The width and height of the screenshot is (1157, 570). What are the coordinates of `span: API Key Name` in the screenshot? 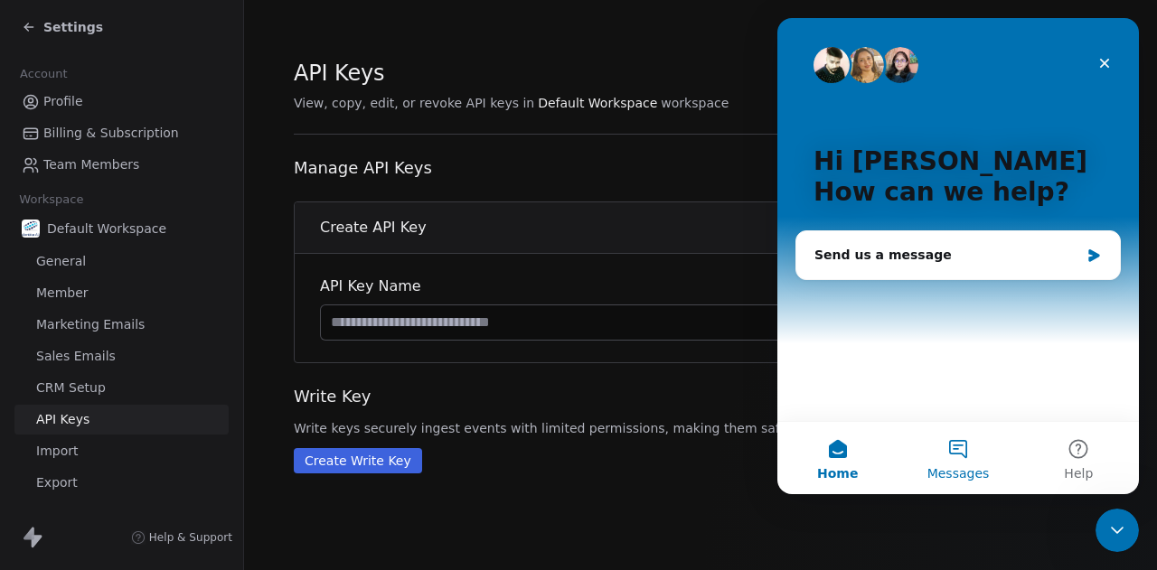 It's located at (624, 286).